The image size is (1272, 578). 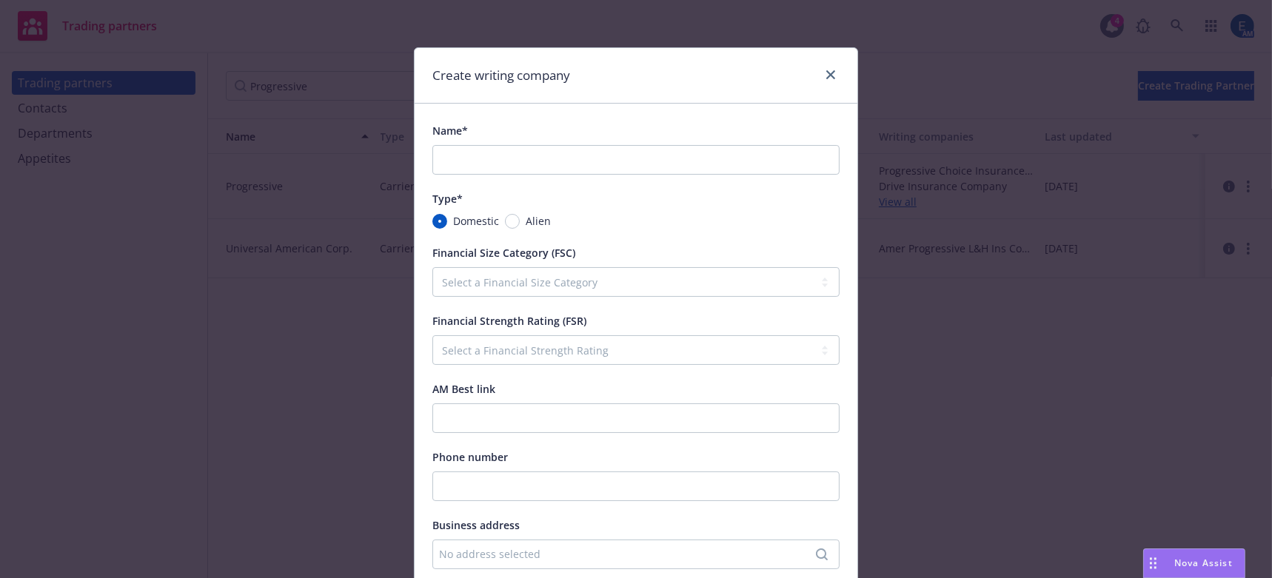 What do you see at coordinates (538, 221) in the screenshot?
I see `span: Alien` at bounding box center [538, 221].